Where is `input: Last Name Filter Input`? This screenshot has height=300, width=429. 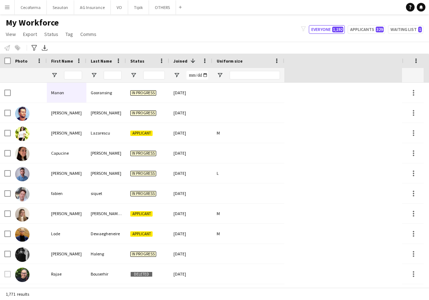
input: Last Name Filter Input is located at coordinates (113, 75).